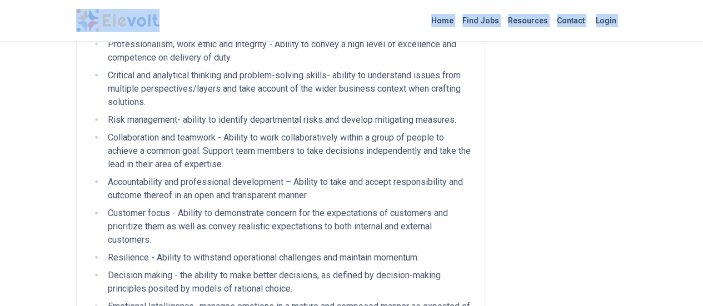  What do you see at coordinates (288, 227) in the screenshot?
I see `li: Customer focus - Ability to demonstrate concern for the expectations of customers and prioritize ...` at bounding box center [288, 227].